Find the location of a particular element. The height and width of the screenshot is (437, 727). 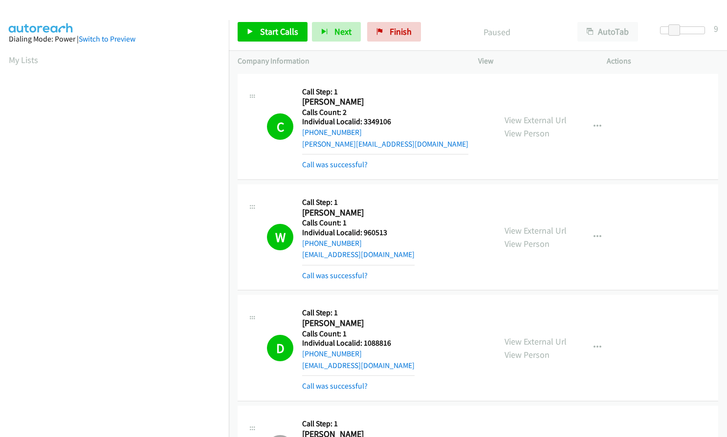

h1: C is located at coordinates (280, 127).